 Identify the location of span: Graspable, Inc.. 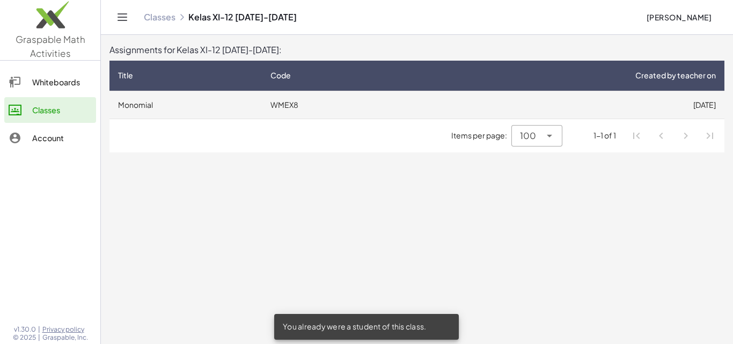
(65, 337).